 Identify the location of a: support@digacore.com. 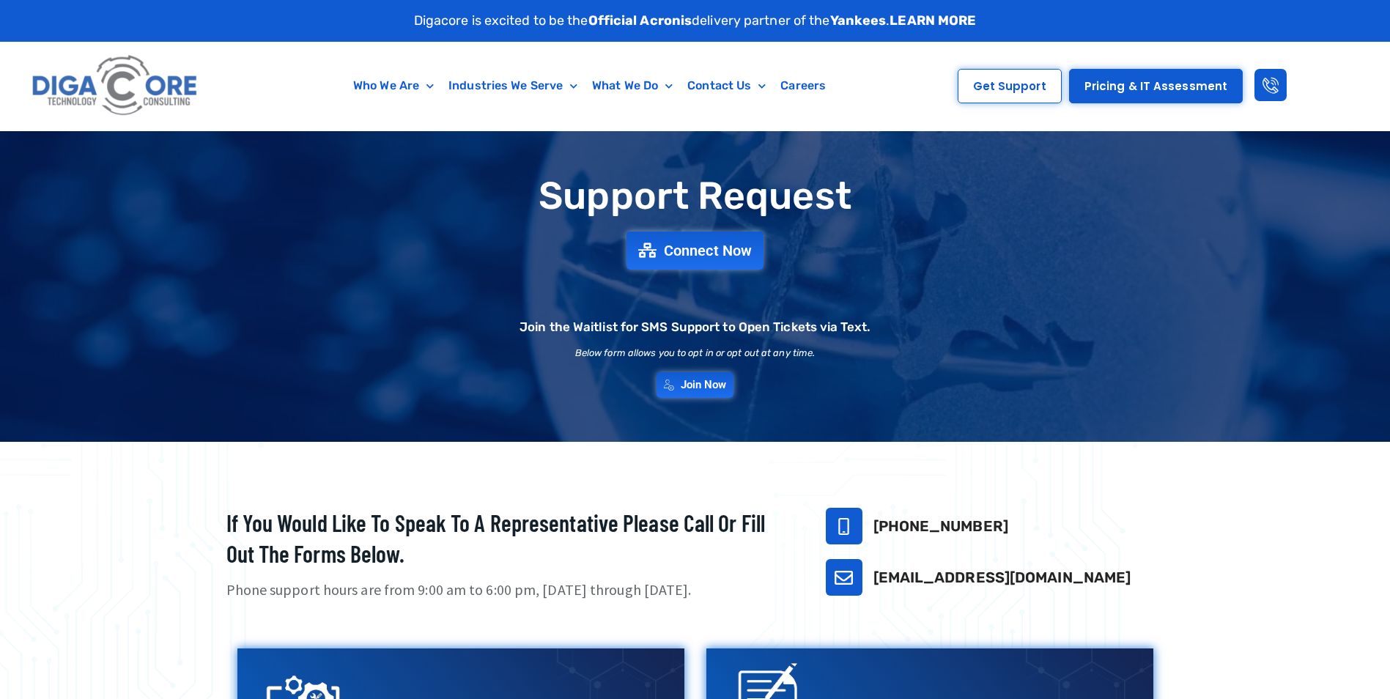
(844, 577).